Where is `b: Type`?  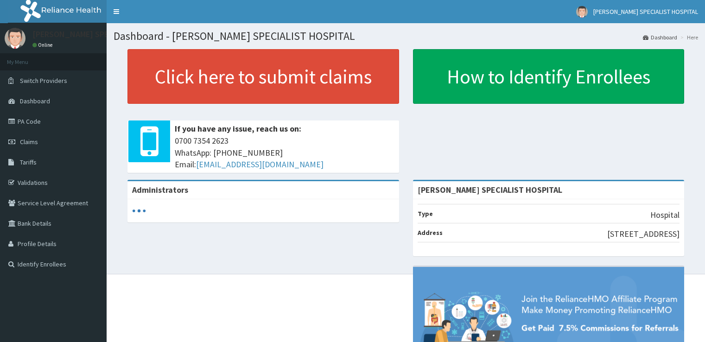
b: Type is located at coordinates (425, 214).